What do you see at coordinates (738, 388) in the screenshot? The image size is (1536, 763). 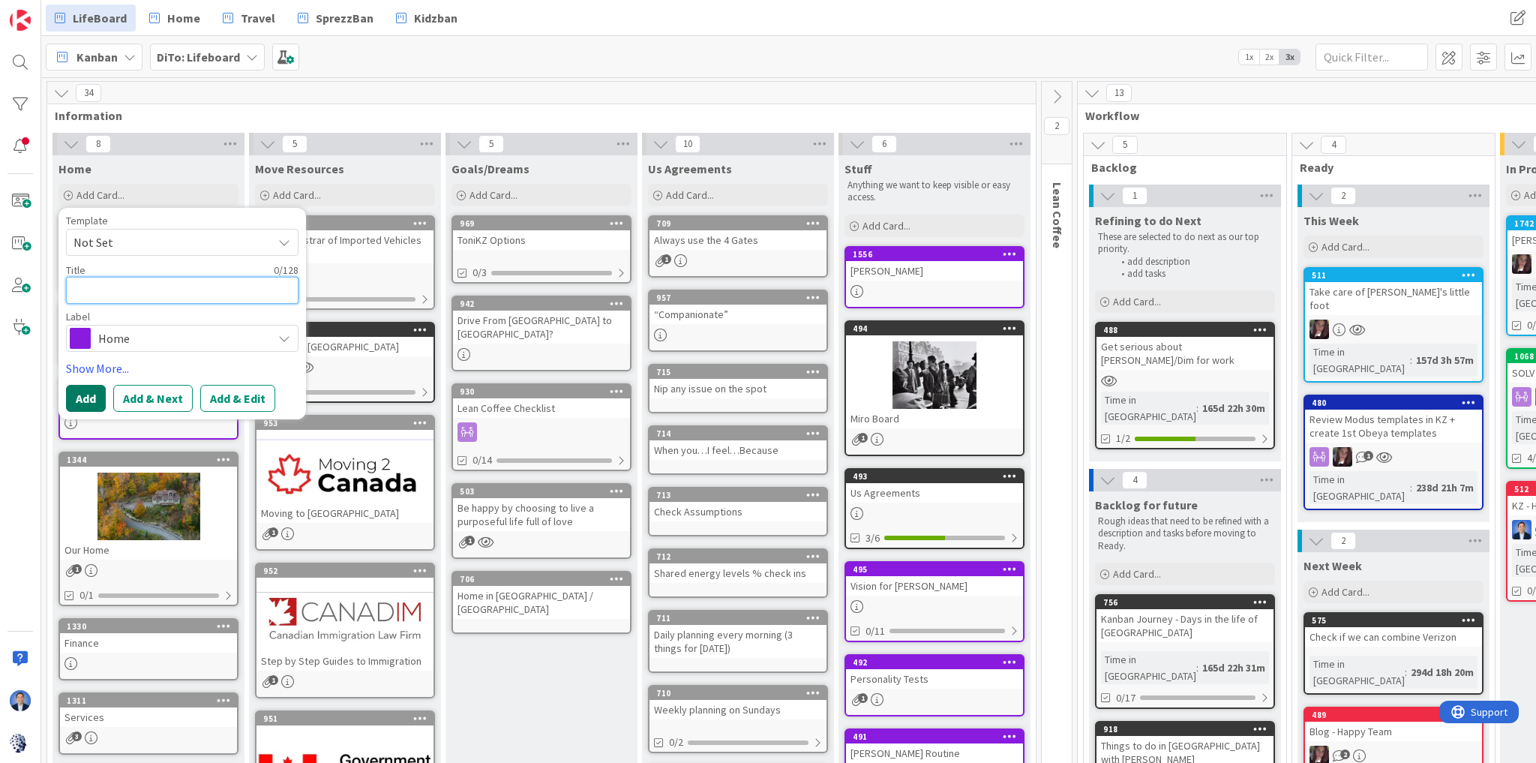 I see `a: 715Nip any issue on the spot` at bounding box center [738, 388].